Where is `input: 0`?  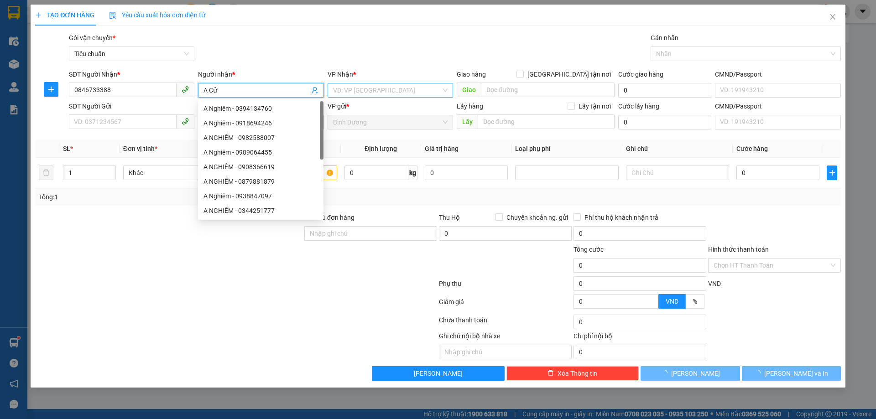
input: 0 is located at coordinates (466, 173).